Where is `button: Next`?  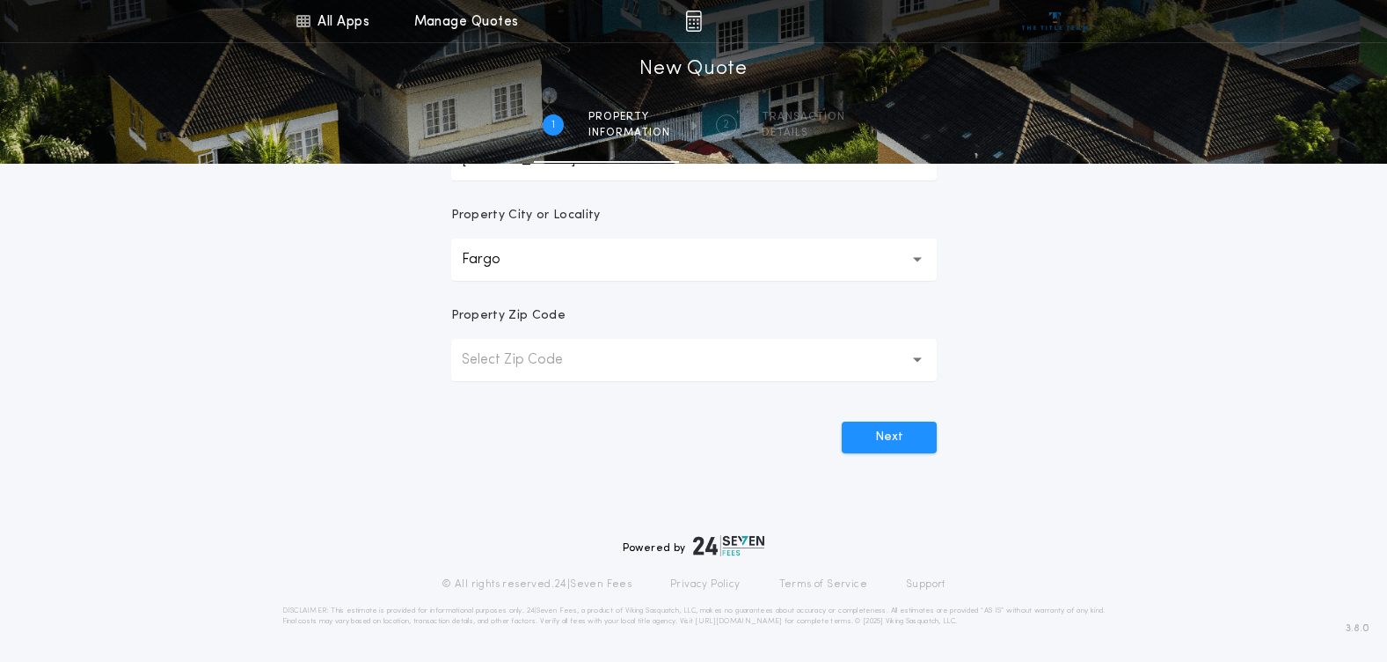
button: Next is located at coordinates (889, 437).